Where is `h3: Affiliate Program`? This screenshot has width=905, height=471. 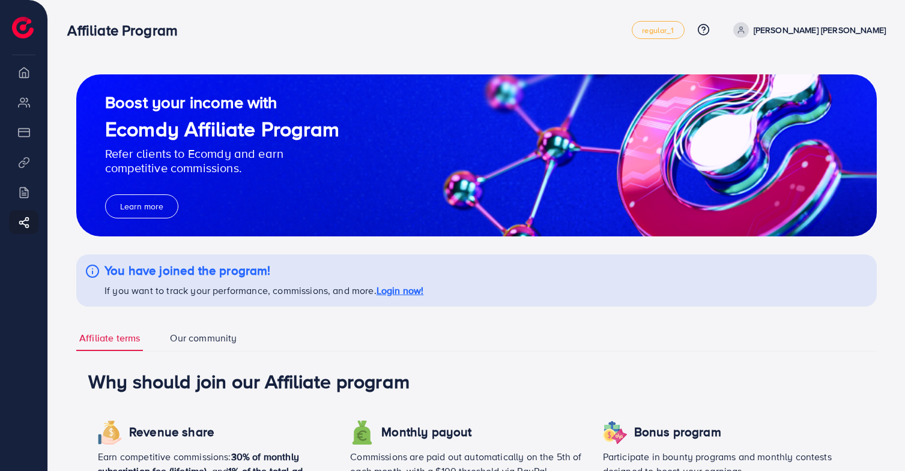
h3: Affiliate Program is located at coordinates (127, 30).